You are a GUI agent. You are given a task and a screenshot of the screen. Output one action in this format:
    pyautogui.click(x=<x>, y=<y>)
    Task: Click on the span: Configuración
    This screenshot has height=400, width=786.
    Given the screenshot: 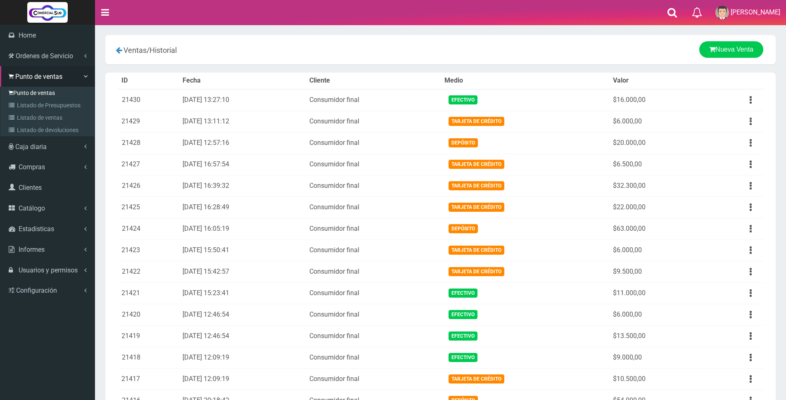 What is the action you would take?
    pyautogui.click(x=36, y=290)
    